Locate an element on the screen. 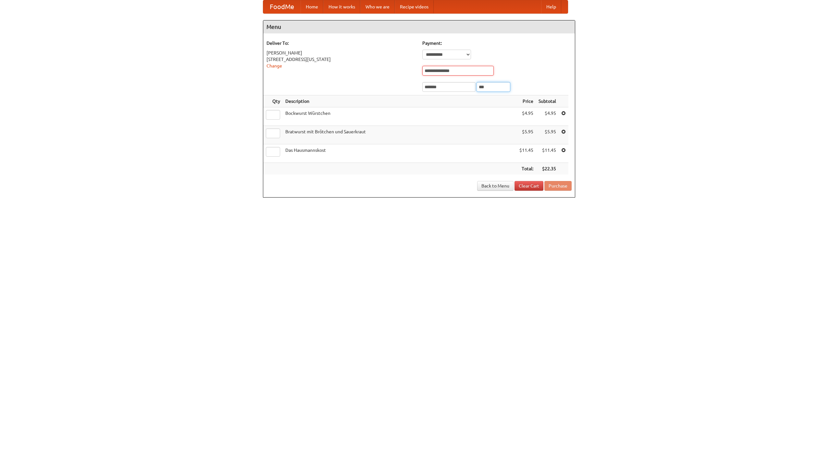 This screenshot has height=459, width=831. a: How it works is located at coordinates (342, 7).